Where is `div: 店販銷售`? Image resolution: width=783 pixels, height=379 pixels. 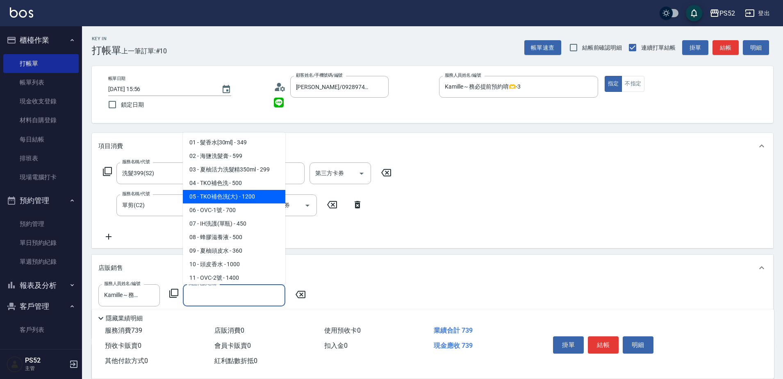 div: 店販銷售 is located at coordinates (433, 268).